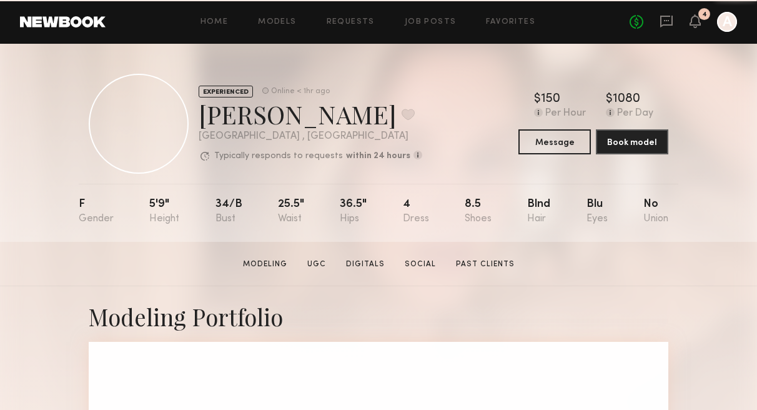  What do you see at coordinates (539, 211) in the screenshot?
I see `div: Blnd` at bounding box center [539, 211].